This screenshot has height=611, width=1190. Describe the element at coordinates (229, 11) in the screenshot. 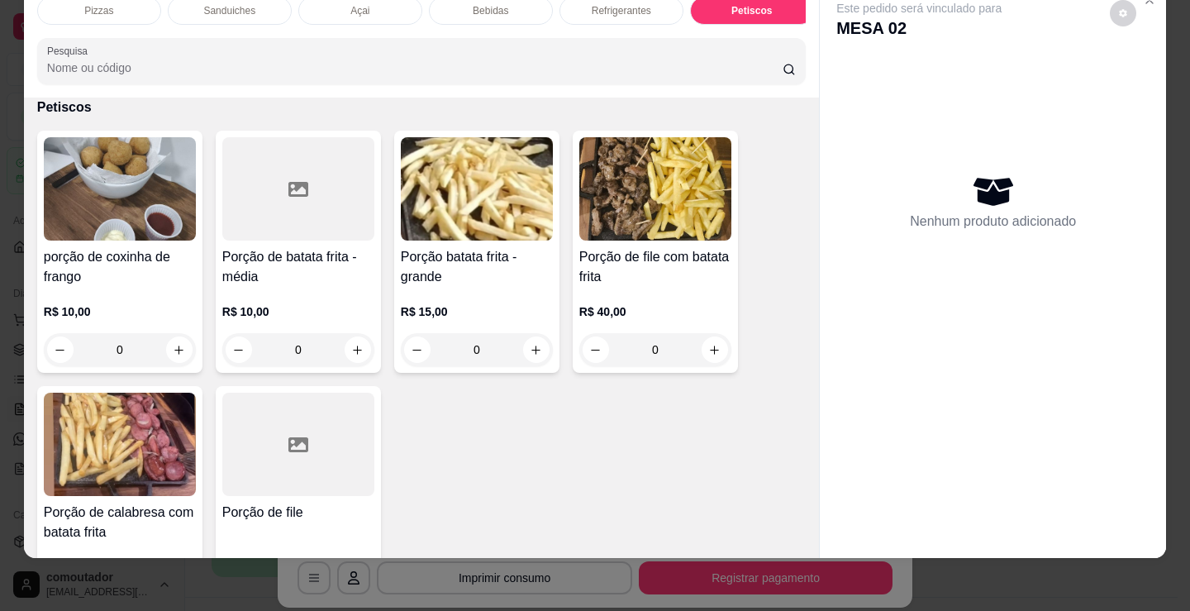

I see `p: Sanduiches` at that location.